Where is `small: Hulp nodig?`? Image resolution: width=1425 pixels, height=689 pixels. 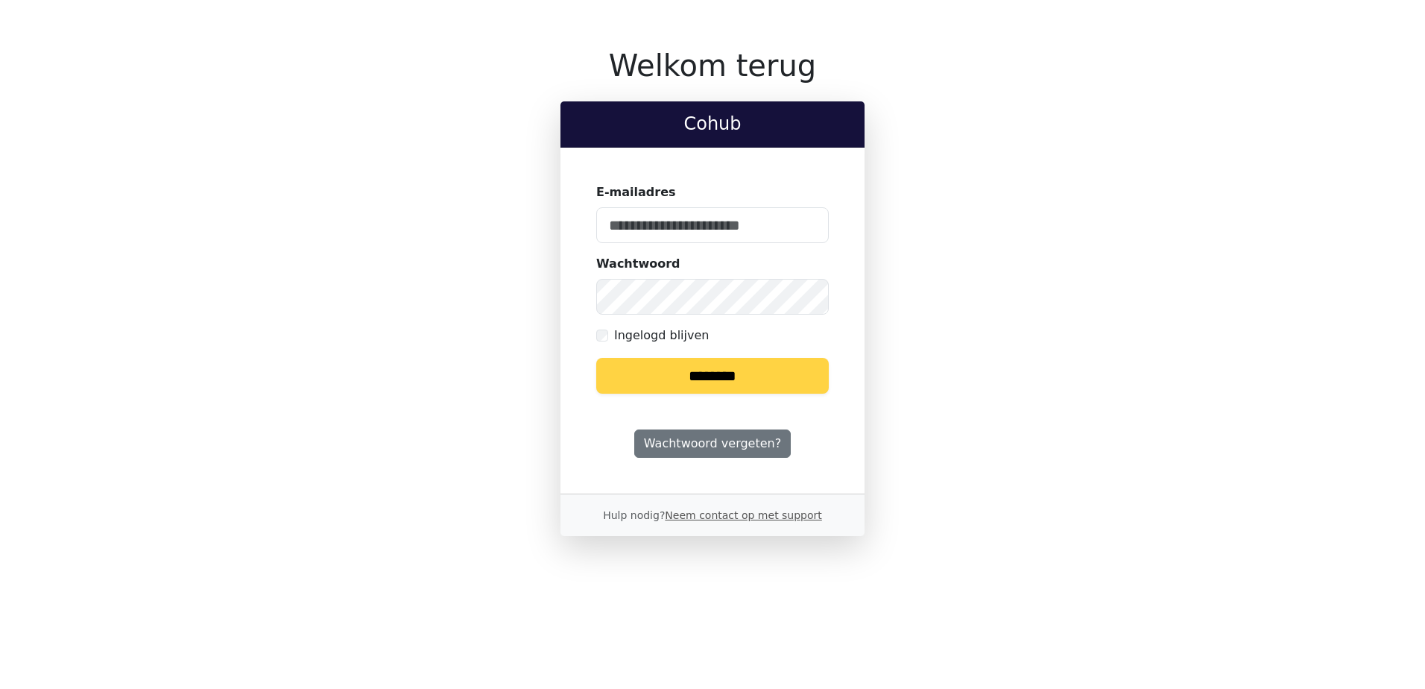
small: Hulp nodig? is located at coordinates (712, 515).